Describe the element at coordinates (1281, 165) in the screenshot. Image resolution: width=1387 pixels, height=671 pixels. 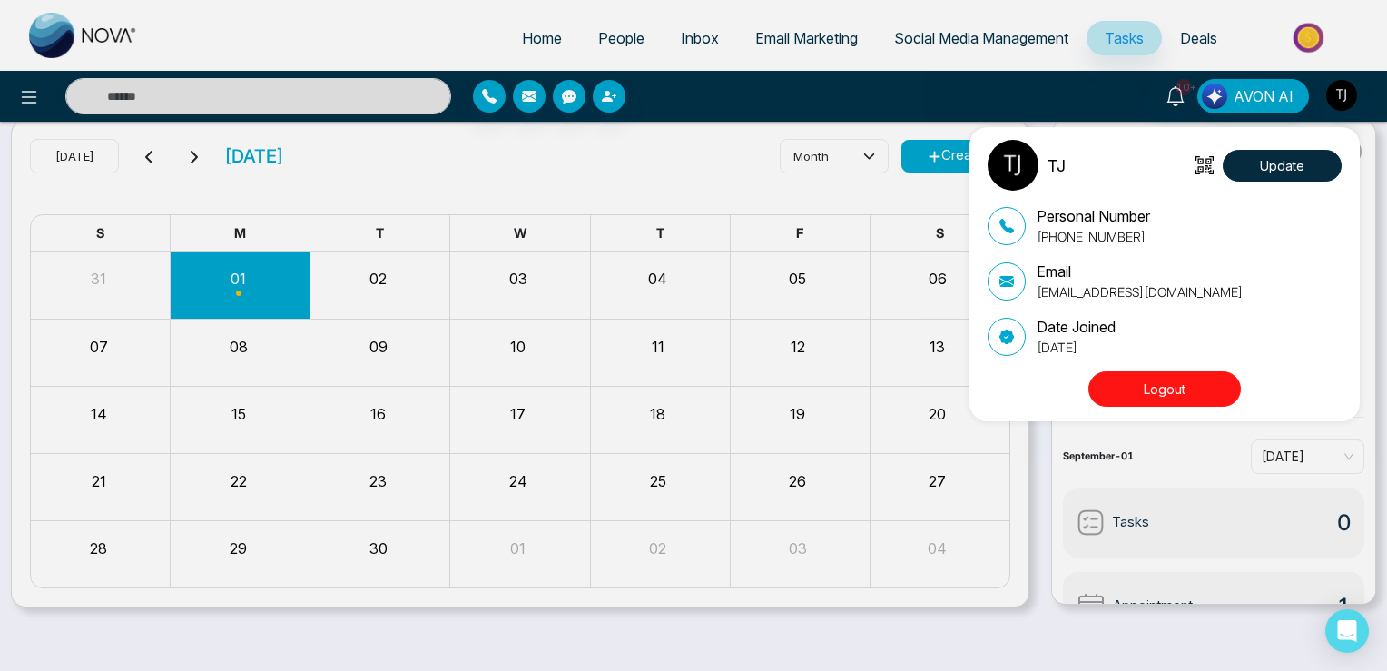
I see `button: Update` at that location.